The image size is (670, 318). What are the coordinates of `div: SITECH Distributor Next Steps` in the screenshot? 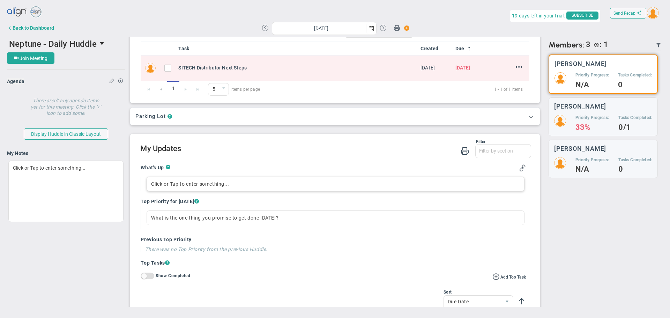 It's located at (296, 68).